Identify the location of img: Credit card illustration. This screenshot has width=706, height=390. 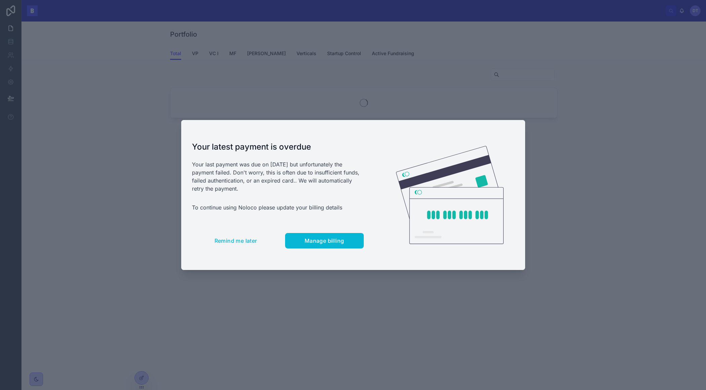
(450, 195).